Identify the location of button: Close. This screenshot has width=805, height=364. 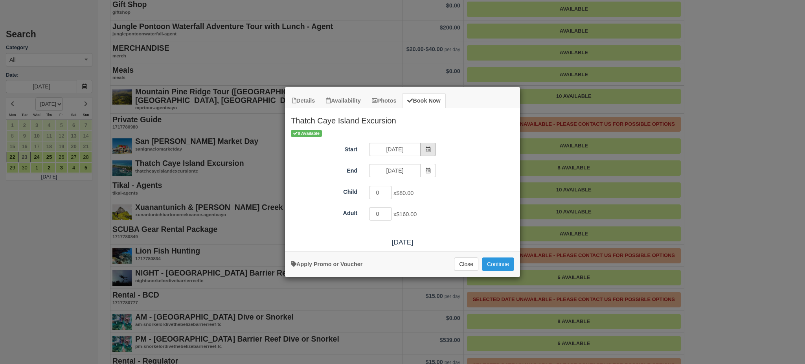
(466, 264).